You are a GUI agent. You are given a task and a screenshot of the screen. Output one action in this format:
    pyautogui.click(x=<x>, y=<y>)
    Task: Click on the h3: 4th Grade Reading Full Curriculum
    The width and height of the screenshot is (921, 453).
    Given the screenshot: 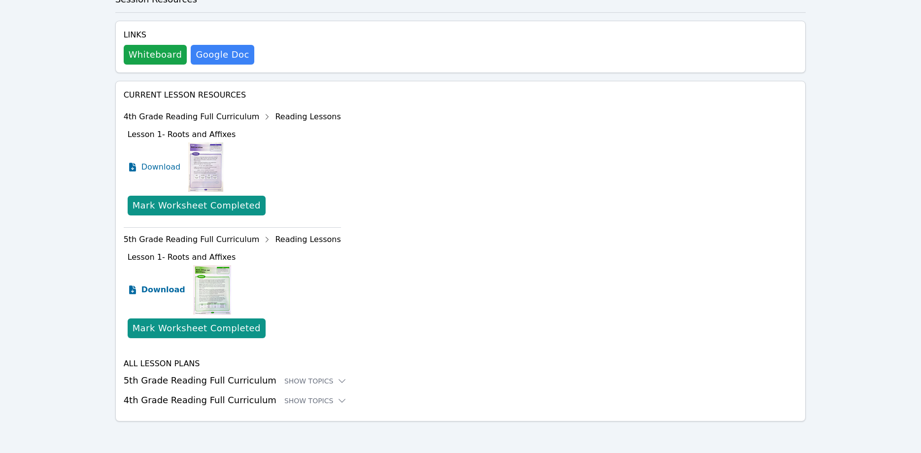 What is the action you would take?
    pyautogui.click(x=461, y=400)
    